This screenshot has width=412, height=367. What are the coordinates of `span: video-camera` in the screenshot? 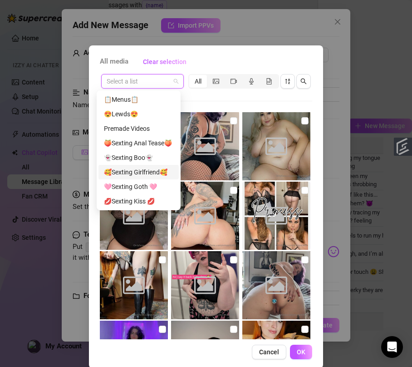 It's located at (234, 81).